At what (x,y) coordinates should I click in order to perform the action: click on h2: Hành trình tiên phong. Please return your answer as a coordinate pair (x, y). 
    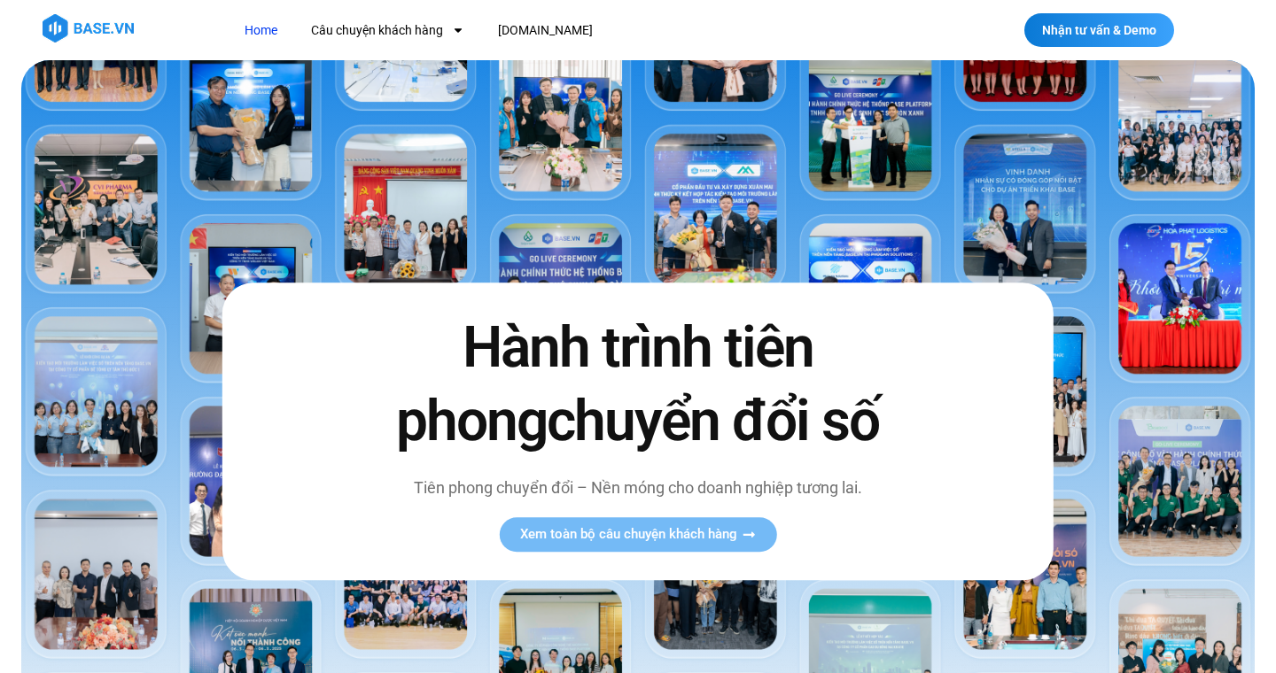
    Looking at the image, I should click on (638, 384).